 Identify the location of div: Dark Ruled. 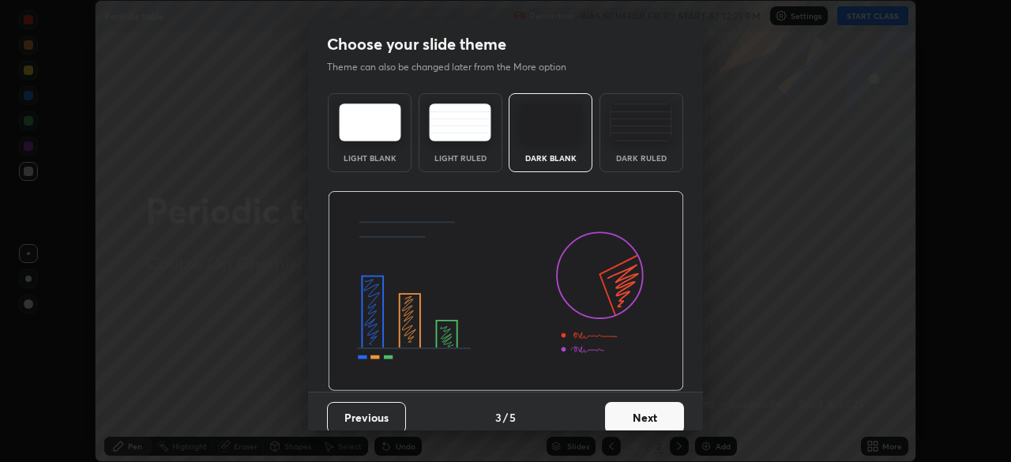
(642, 158).